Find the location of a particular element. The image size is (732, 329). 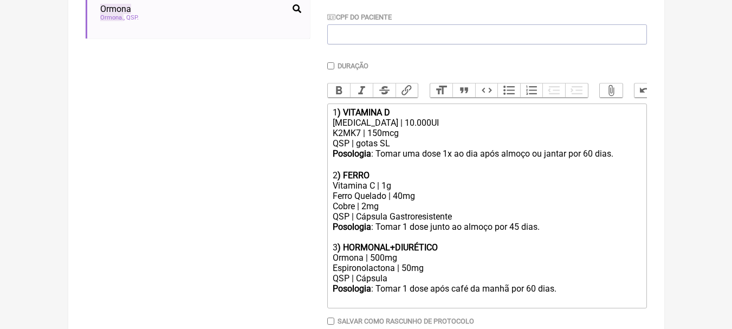

div: : Tomar 1 dose junto ao almoço por 45 dias. is located at coordinates (486, 232).